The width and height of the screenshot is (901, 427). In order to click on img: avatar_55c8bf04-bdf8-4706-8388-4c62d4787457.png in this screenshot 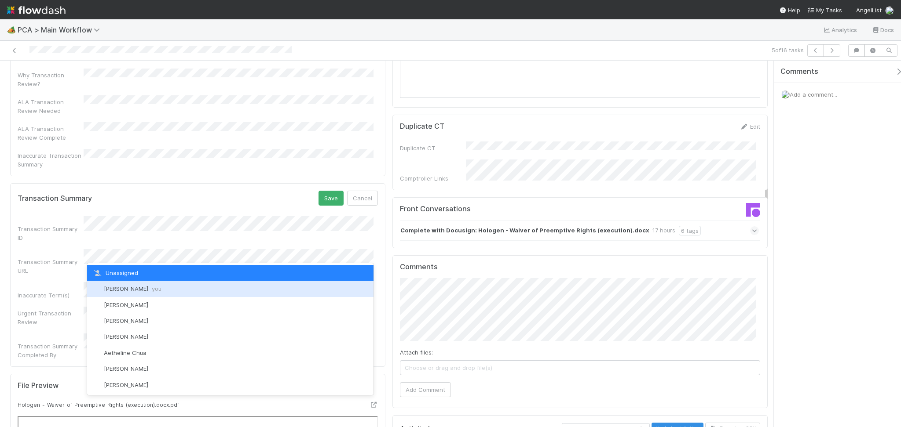, I will do `click(97, 337)`.